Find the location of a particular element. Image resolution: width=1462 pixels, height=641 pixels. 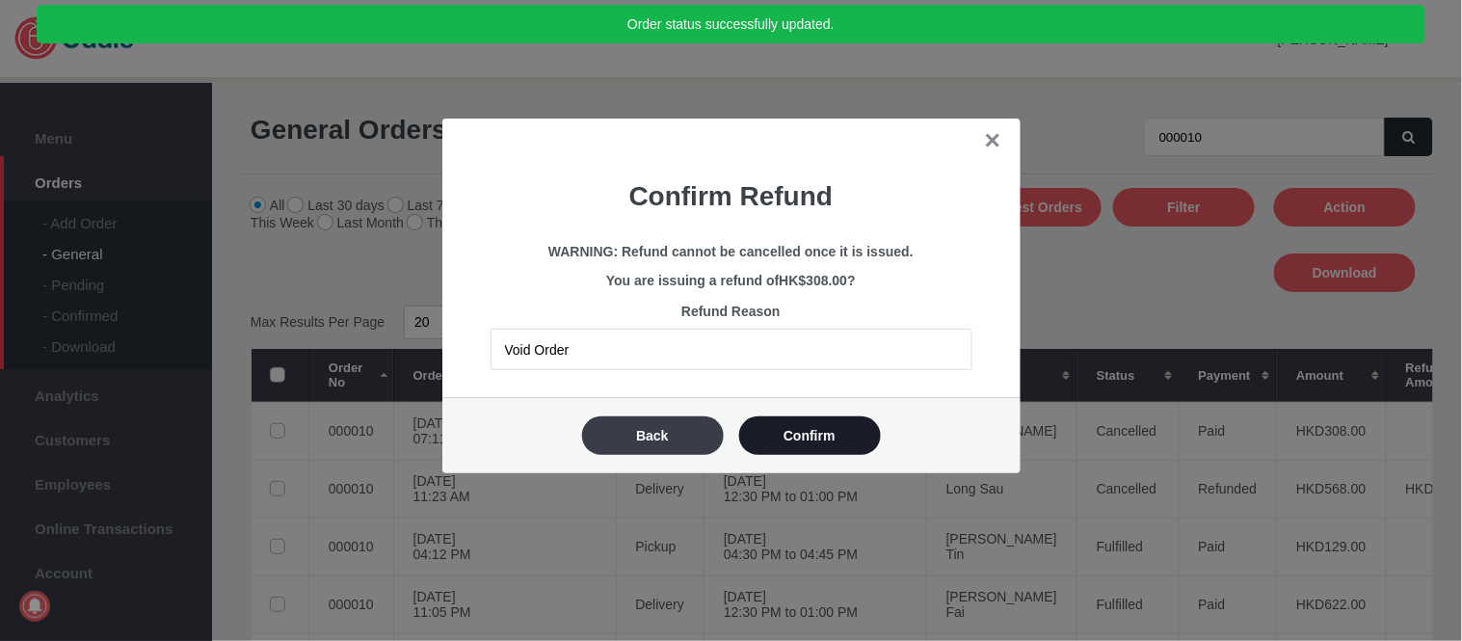

h1: Confirm Refund is located at coordinates (732, 197).